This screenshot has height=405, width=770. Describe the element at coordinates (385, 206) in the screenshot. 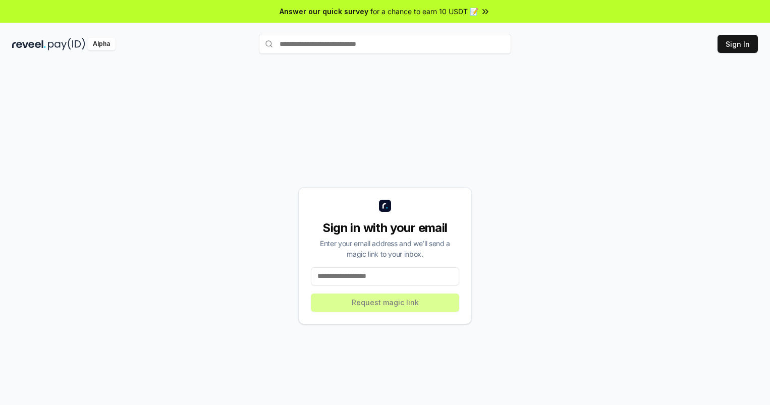

I see `img: logo_small` at that location.